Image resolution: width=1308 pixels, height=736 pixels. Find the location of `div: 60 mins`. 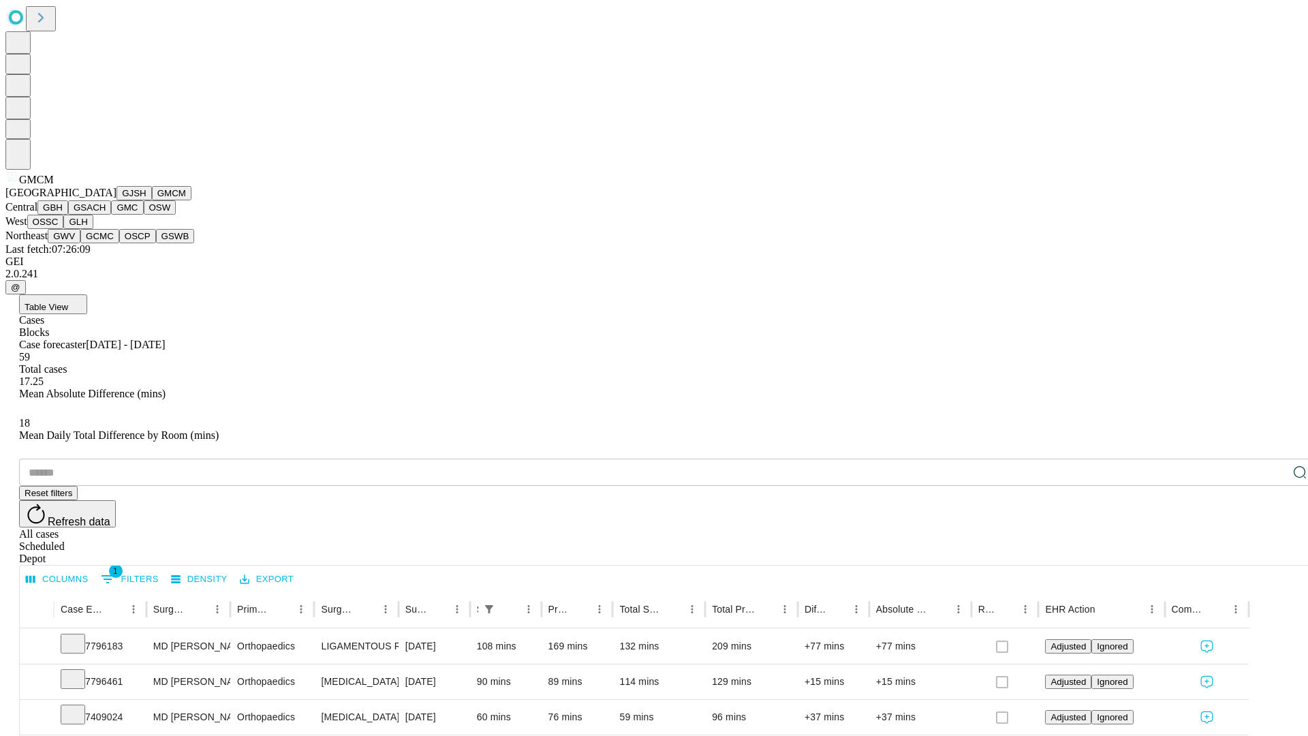

div: 60 mins is located at coordinates (506, 717).